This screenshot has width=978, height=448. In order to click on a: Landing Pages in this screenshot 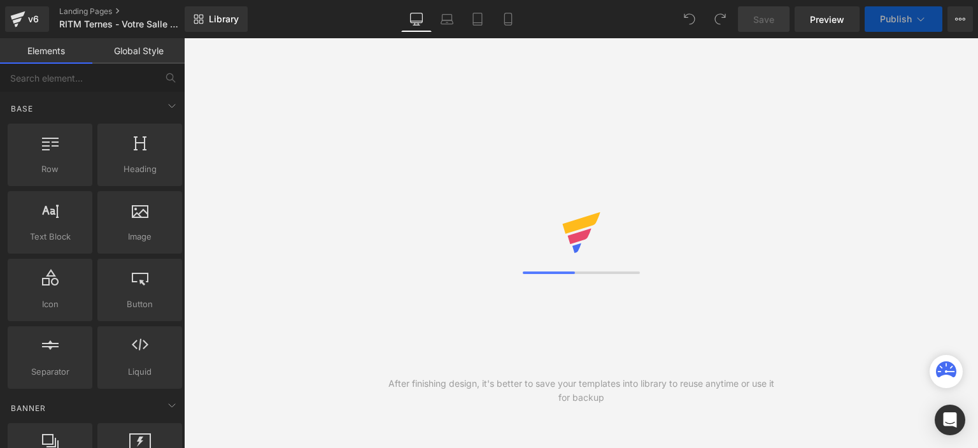, I will do `click(132, 11)`.